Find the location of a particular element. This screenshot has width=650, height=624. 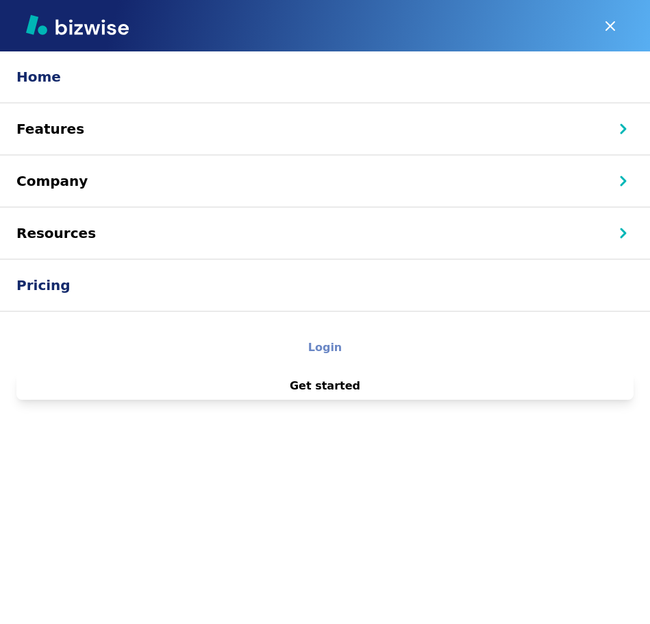

p: Company is located at coordinates (325, 181).